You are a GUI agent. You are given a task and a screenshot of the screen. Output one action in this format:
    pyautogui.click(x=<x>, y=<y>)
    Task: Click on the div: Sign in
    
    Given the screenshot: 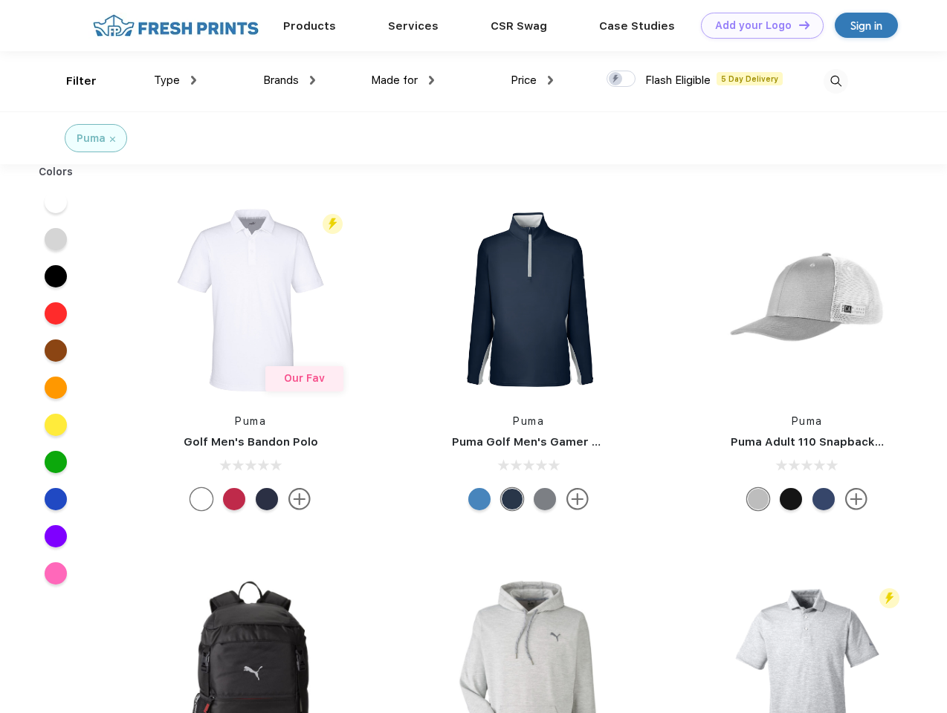 What is the action you would take?
    pyautogui.click(x=866, y=25)
    